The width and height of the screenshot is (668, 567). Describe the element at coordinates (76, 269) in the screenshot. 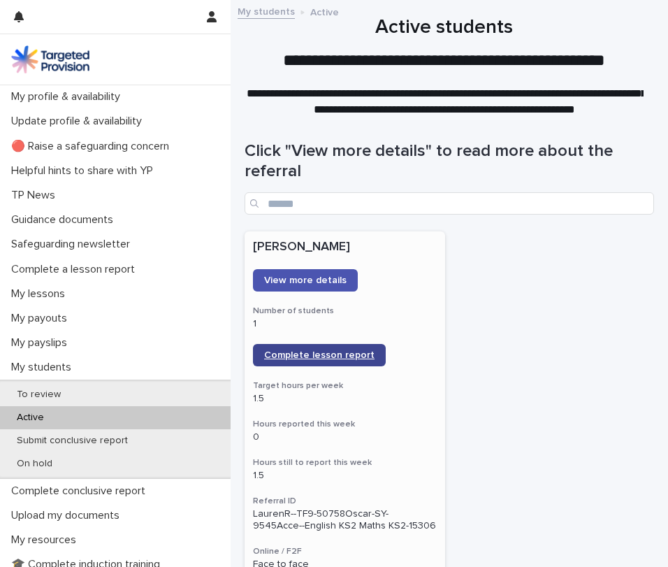

I see `p: Complete a lesson report` at that location.